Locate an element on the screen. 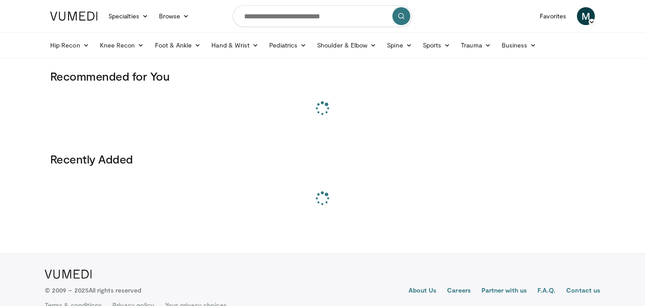  a: Foot & Ankle is located at coordinates (178, 45).